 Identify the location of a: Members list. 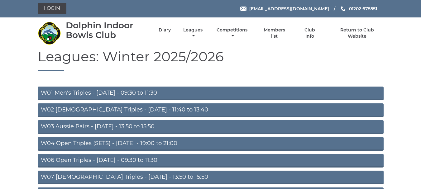
(275, 33).